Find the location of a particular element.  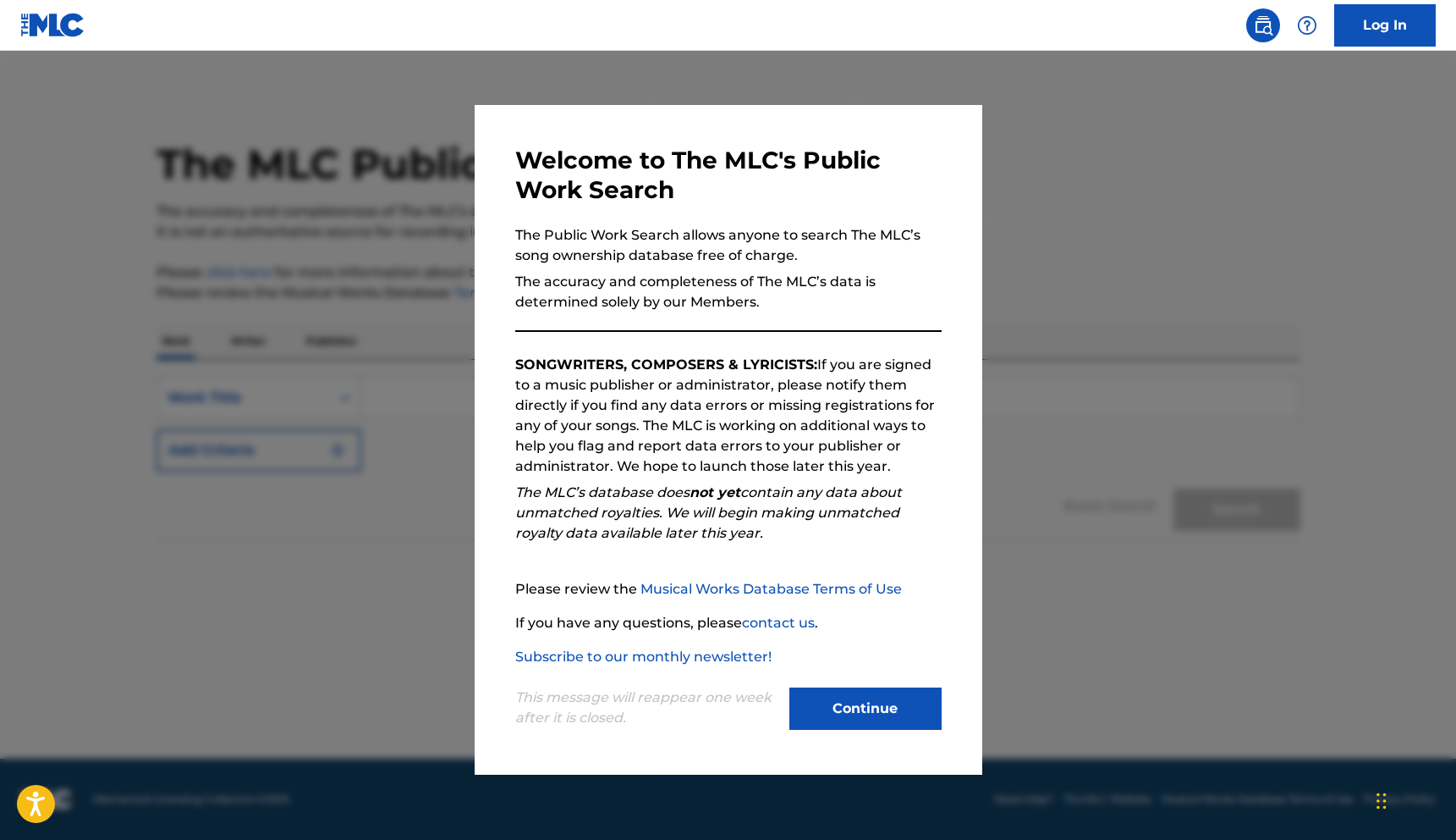

p: The accuracy and completeness of The MLC’s data is determined solely by our Members. is located at coordinates (729, 292).